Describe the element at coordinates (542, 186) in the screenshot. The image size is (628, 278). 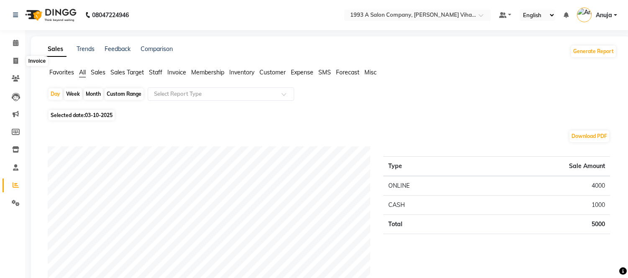
I see `td: 4000` at that location.